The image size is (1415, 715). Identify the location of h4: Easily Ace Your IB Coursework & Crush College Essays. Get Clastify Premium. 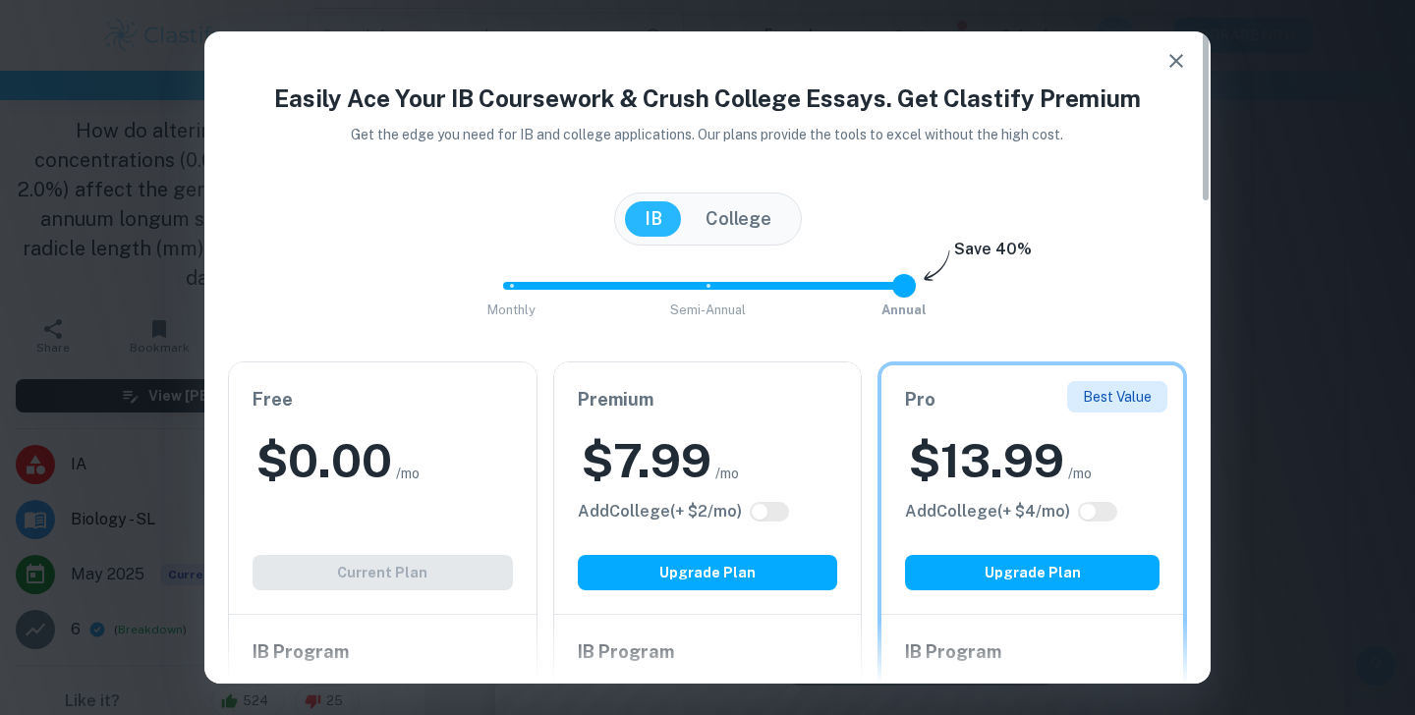
(708, 98).